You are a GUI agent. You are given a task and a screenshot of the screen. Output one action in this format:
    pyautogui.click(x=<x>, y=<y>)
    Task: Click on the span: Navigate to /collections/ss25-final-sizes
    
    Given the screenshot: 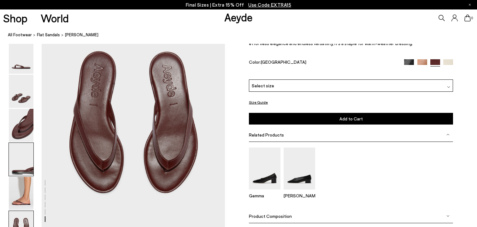 What is the action you would take?
    pyautogui.click(x=270, y=5)
    